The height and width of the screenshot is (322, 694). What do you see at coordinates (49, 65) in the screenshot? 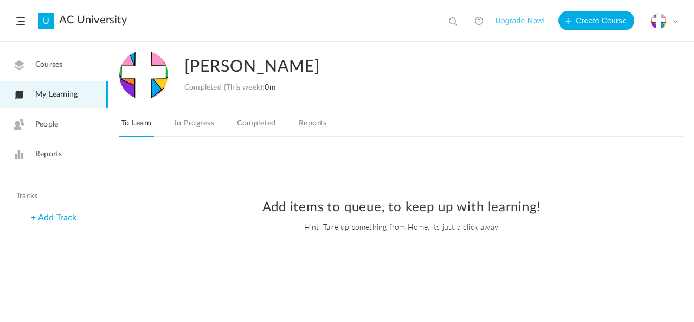
I see `span: Courses` at bounding box center [49, 65].